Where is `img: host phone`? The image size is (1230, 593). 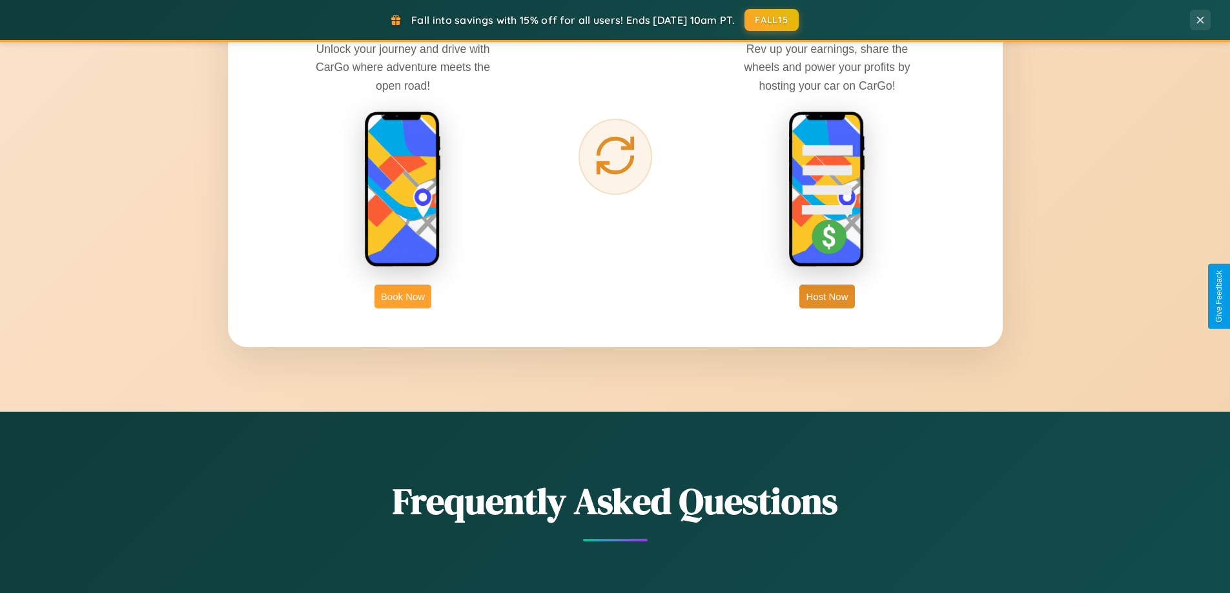 img: host phone is located at coordinates (827, 190).